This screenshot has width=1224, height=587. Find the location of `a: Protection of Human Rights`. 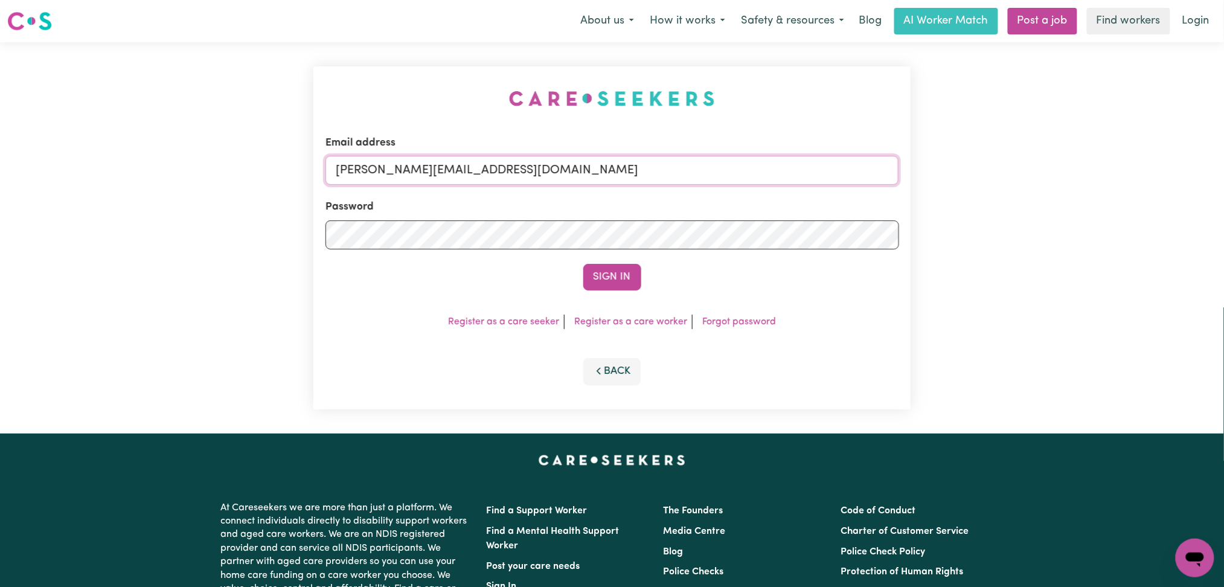

a: Protection of Human Rights is located at coordinates (902, 572).